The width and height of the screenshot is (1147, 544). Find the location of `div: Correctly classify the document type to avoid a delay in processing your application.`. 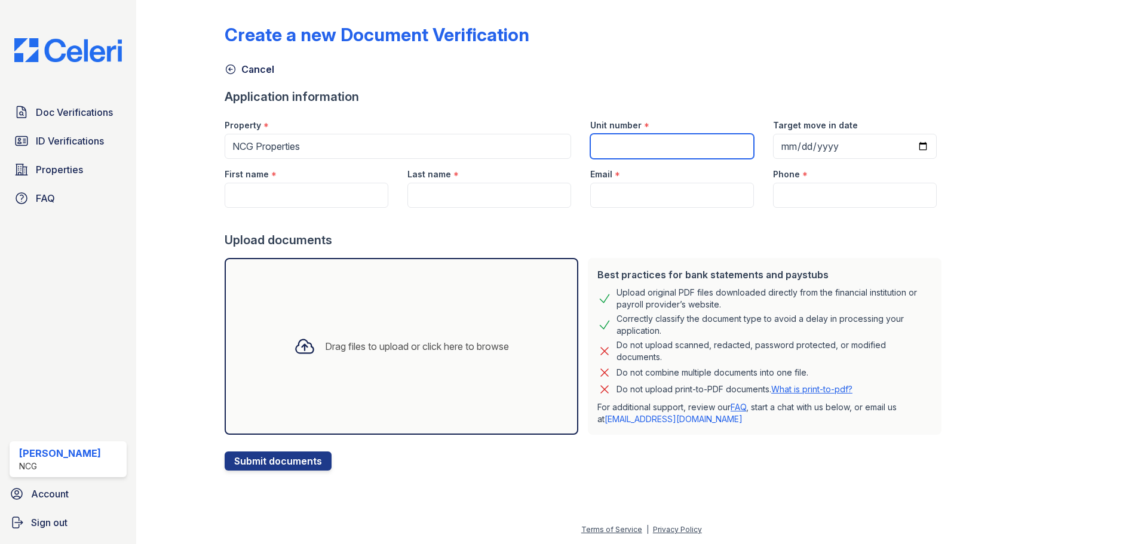

div: Correctly classify the document type to avoid a delay in processing your application. is located at coordinates (774, 325).